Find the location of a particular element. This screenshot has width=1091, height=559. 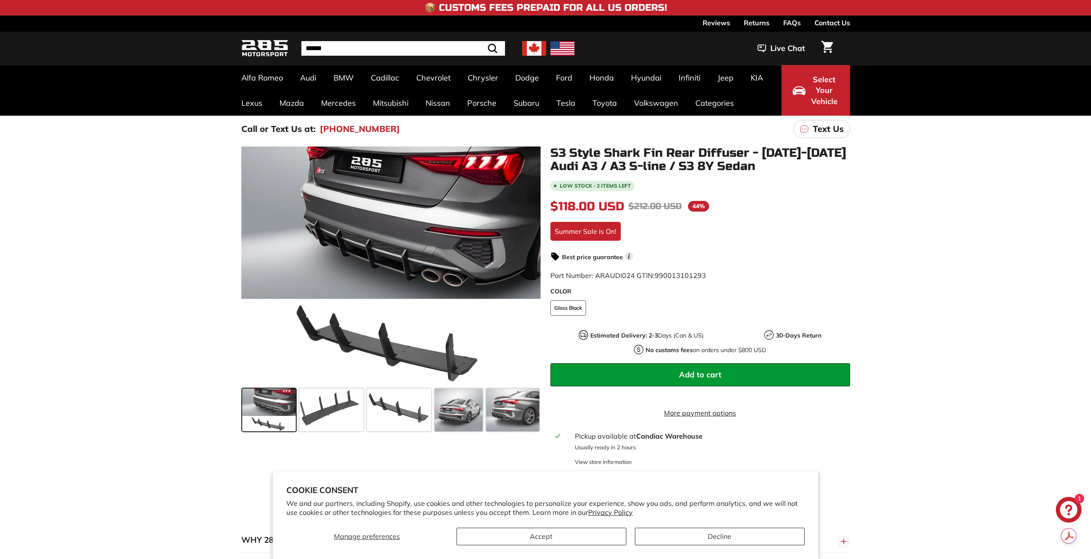

button: Select Your Vehicle is located at coordinates (816, 90).